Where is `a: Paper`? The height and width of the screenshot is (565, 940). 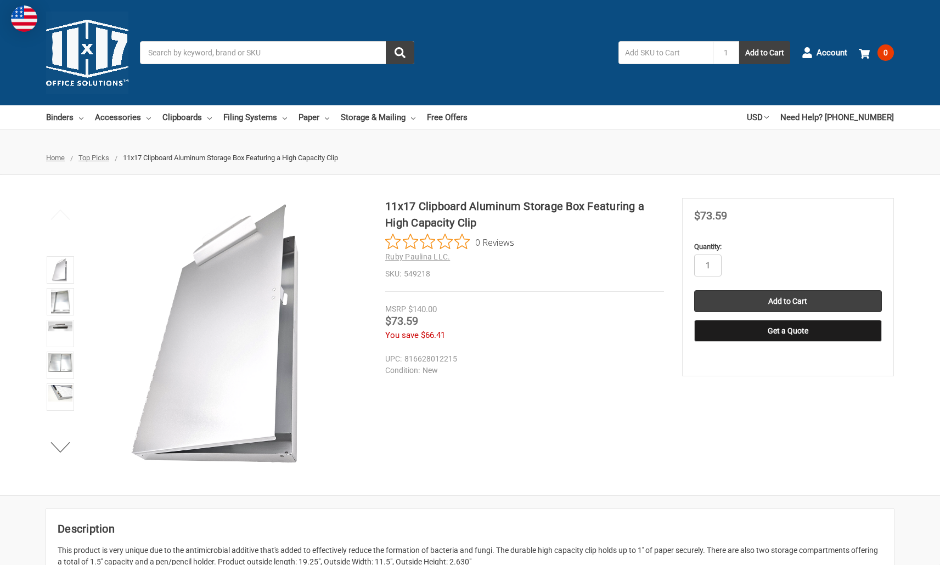
a: Paper is located at coordinates (314, 117).